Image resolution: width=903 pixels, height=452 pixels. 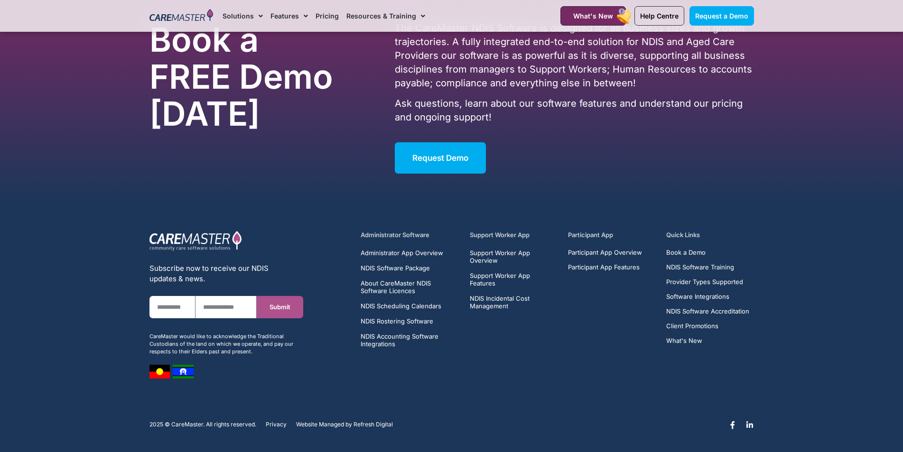 What do you see at coordinates (397, 321) in the screenshot?
I see `span: NDIS Rostering Software` at bounding box center [397, 321].